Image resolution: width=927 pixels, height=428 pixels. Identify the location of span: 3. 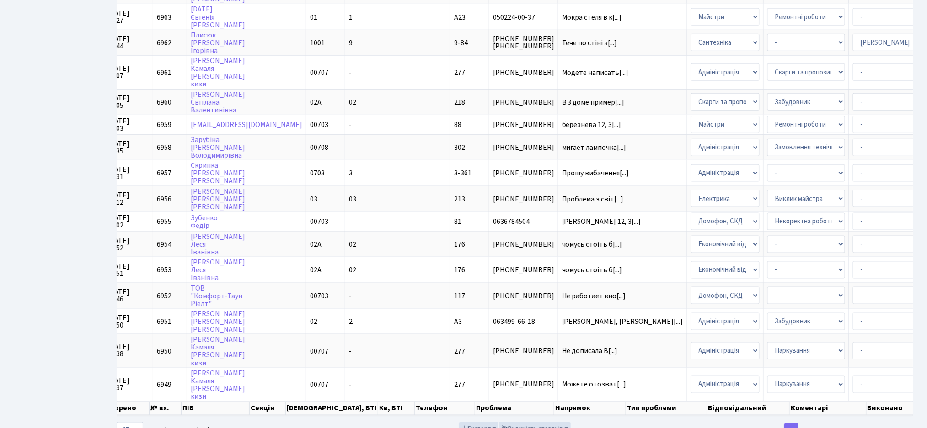
(351, 173).